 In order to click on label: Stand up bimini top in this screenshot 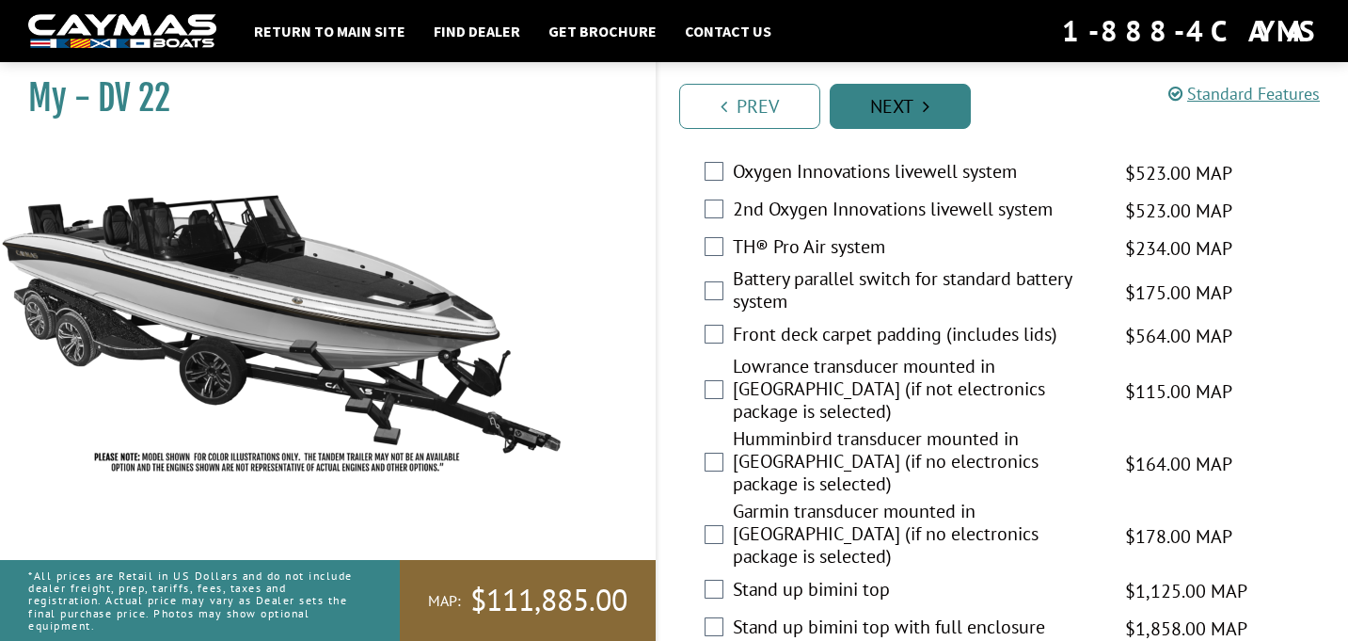, I will do `click(917, 591)`.